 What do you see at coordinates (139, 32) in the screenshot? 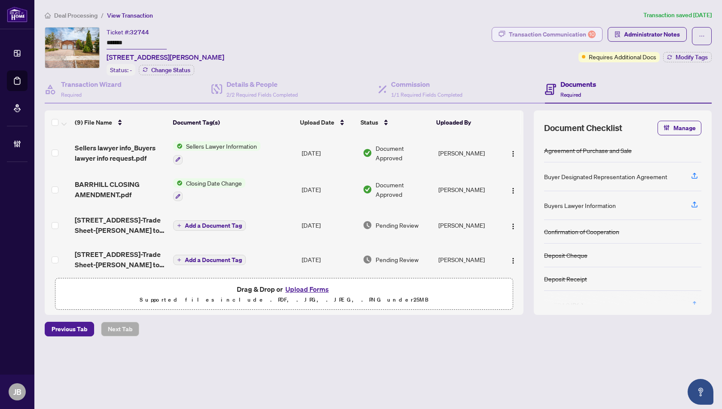
I see `span: 32744` at bounding box center [139, 32].